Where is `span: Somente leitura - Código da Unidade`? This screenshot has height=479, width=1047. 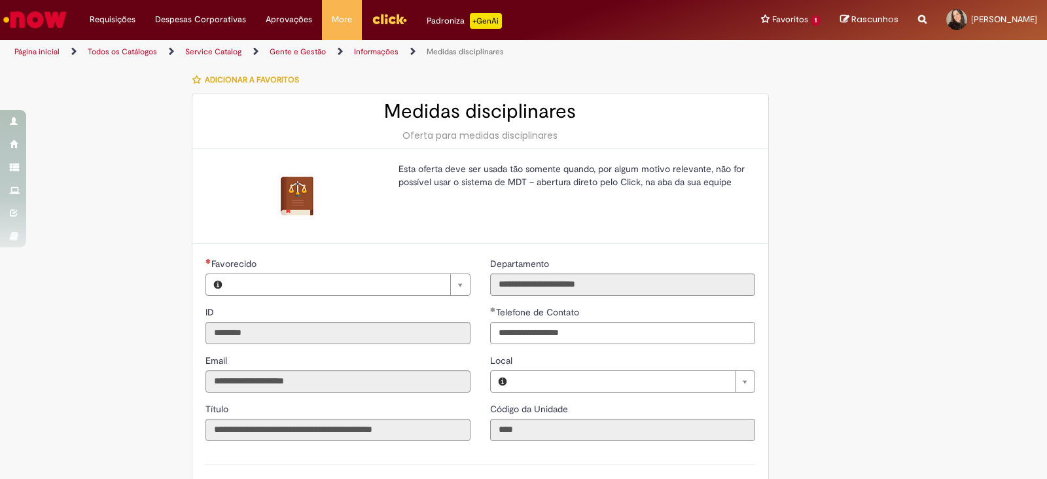
span: Somente leitura - Código da Unidade is located at coordinates (530, 409).